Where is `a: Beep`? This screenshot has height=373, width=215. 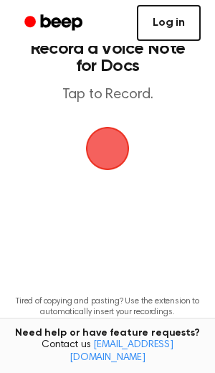
a: Beep is located at coordinates (55, 23).